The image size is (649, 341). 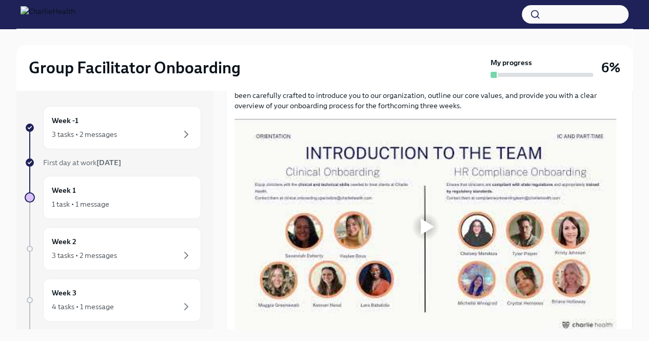 What do you see at coordinates (82, 163) in the screenshot?
I see `span: First day at work` at bounding box center [82, 163].